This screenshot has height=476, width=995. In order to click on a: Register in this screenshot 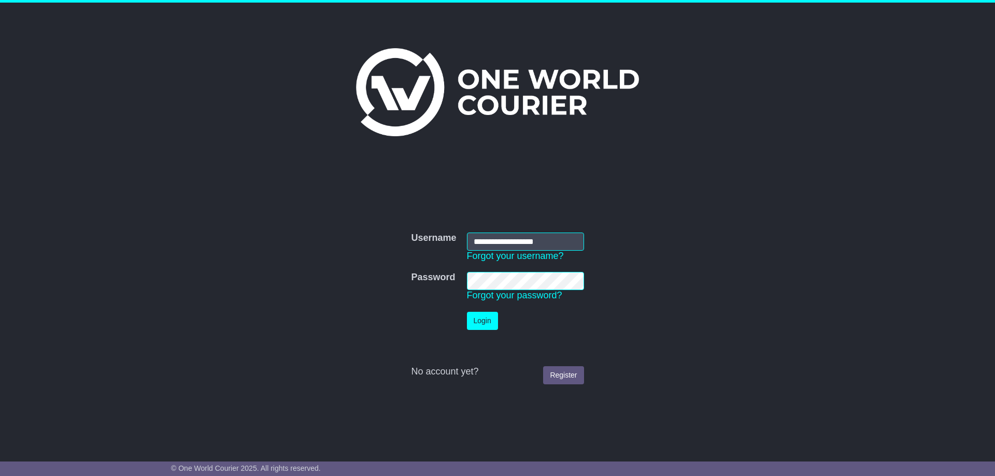, I will do `click(563, 375)`.